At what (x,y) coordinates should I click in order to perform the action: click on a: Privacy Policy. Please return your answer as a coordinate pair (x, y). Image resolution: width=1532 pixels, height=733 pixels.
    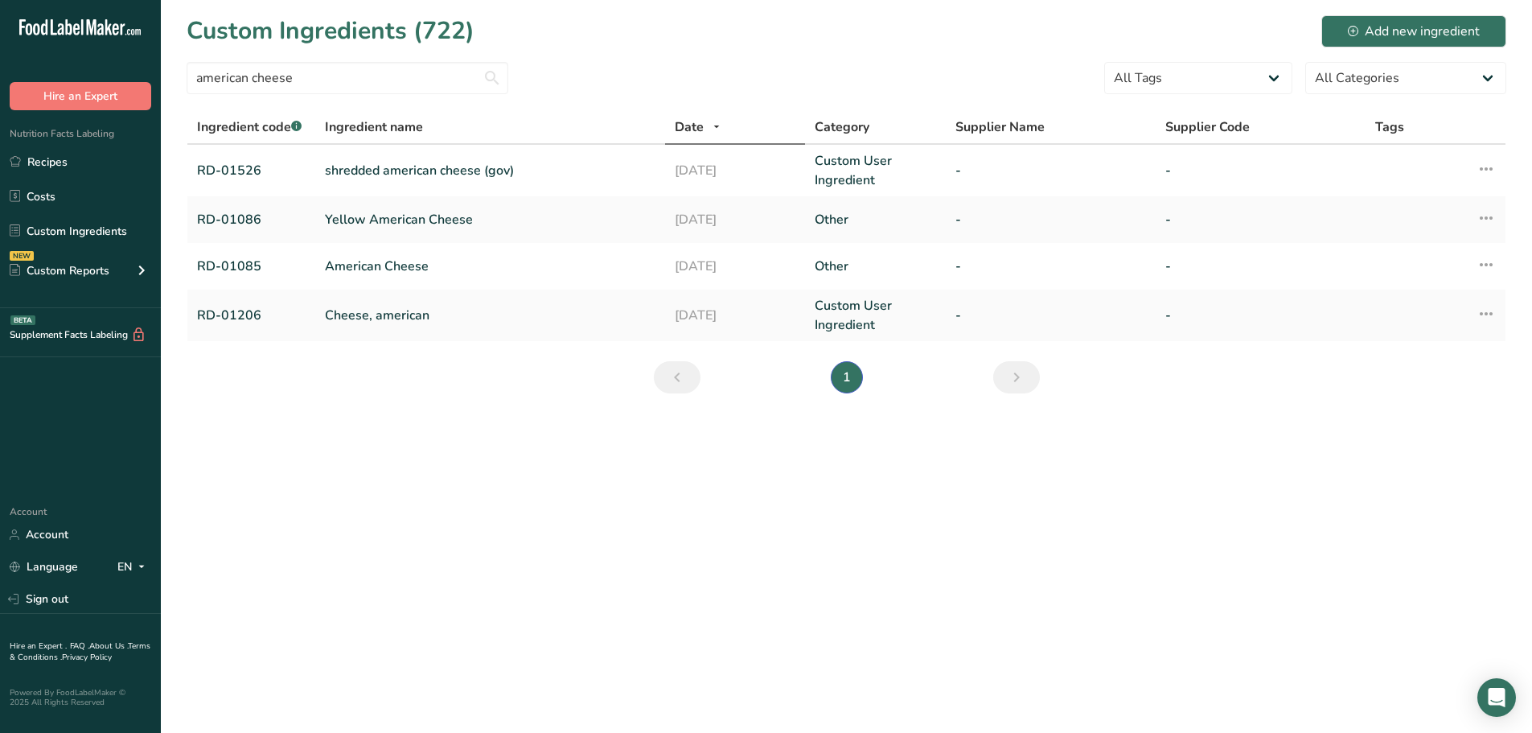
    Looking at the image, I should click on (87, 657).